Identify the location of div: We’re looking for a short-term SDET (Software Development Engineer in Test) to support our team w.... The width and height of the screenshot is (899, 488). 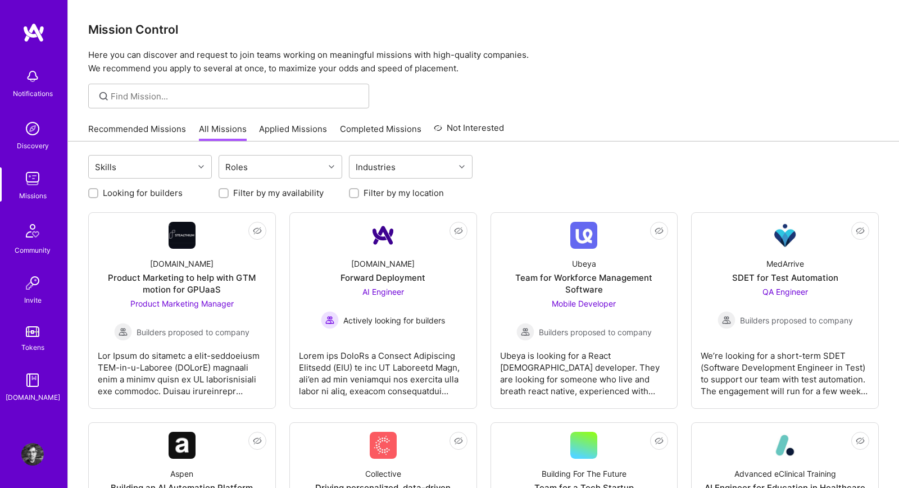
(785, 369).